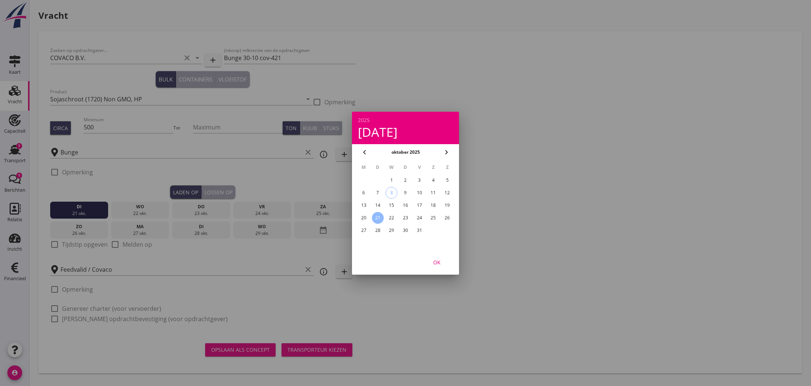  I want to click on div: 7, so click(378, 193).